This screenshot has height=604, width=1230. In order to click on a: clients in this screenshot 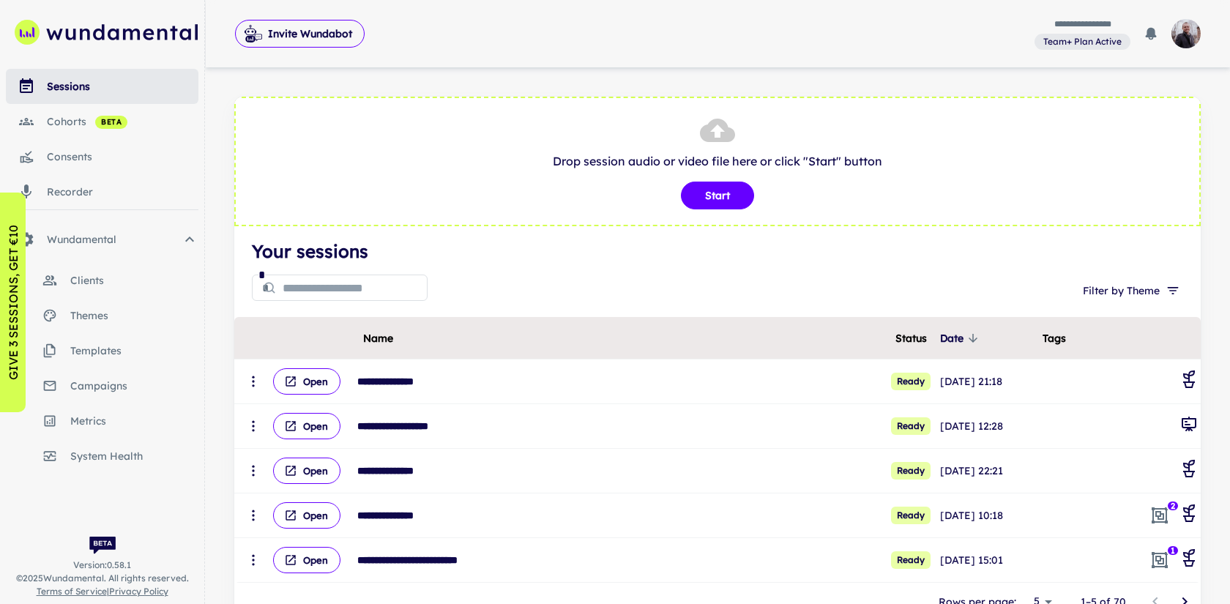, I will do `click(102, 280)`.